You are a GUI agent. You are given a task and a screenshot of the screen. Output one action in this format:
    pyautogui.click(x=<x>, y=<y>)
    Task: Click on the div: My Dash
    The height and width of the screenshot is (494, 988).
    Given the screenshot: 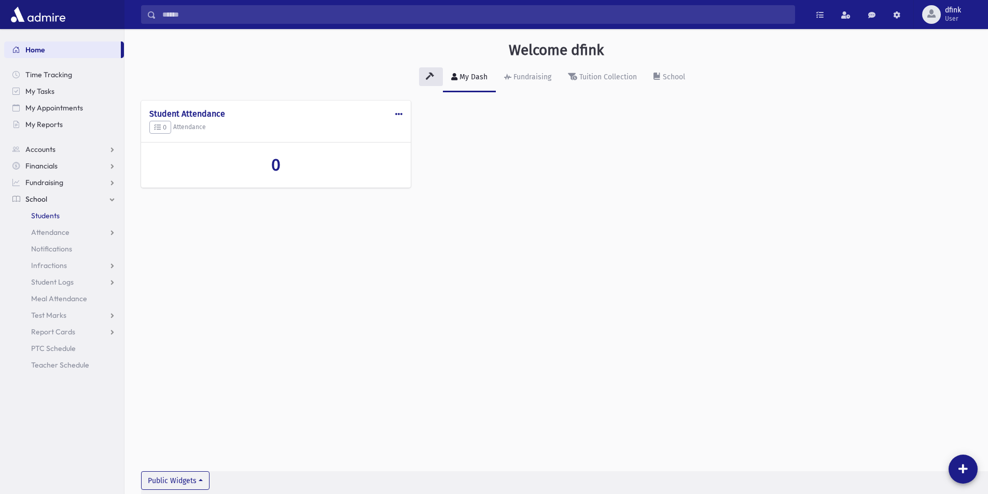 What is the action you would take?
    pyautogui.click(x=473, y=77)
    